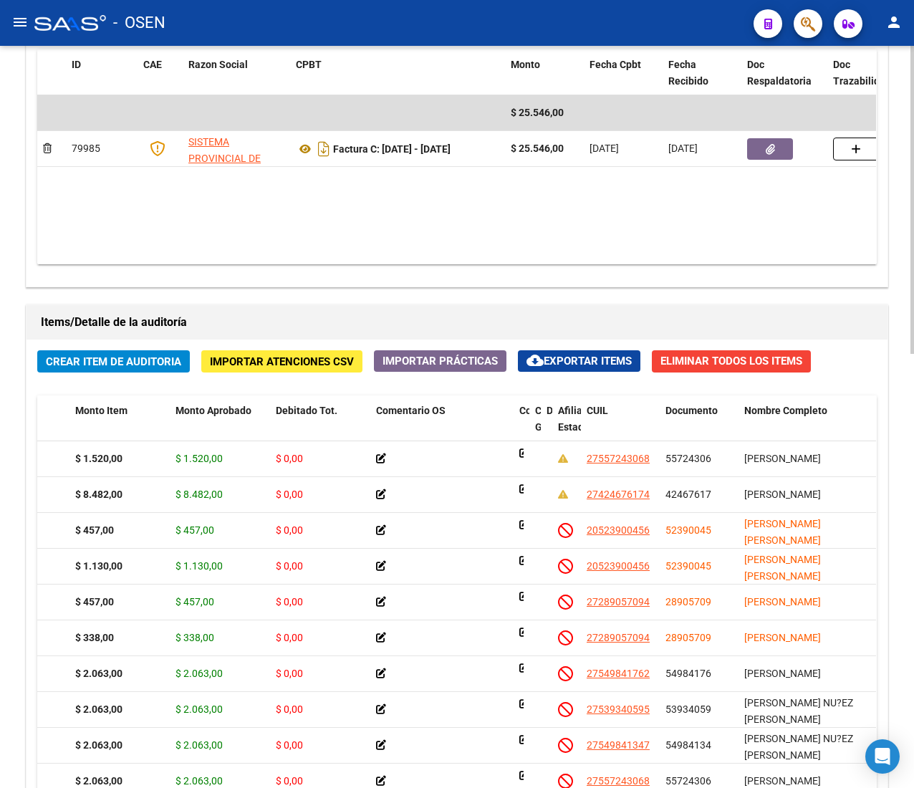  I want to click on span: 42467617, so click(688, 494).